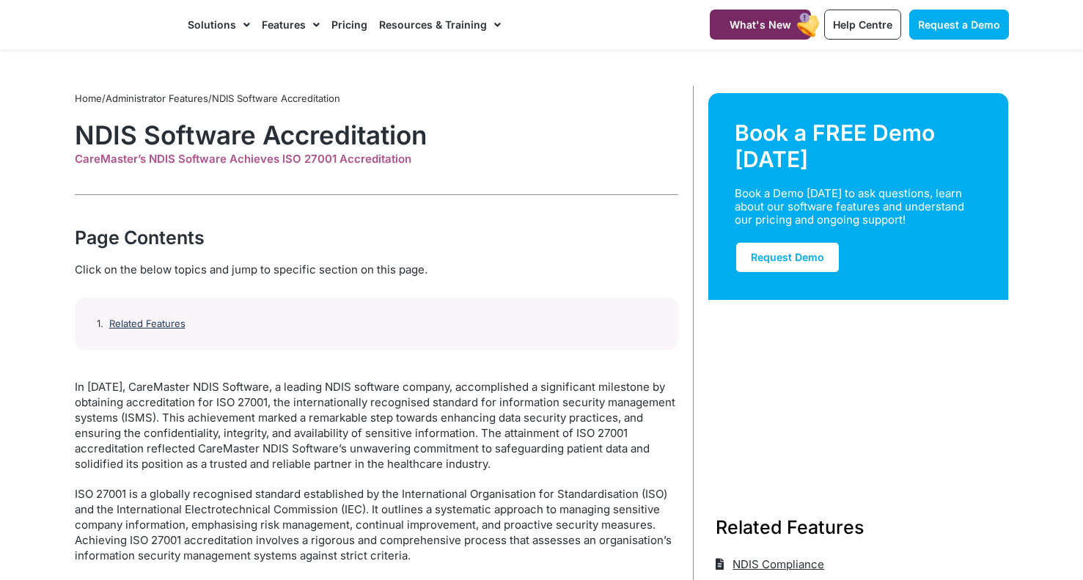  I want to click on a: Help Centre, so click(862, 24).